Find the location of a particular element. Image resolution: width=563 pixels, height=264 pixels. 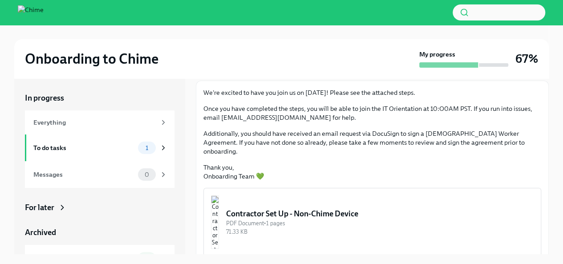

p: Once you have completed the steps, you will be able to join the IT Orientation at 10:O0AM PST. If... is located at coordinates (372, 113).